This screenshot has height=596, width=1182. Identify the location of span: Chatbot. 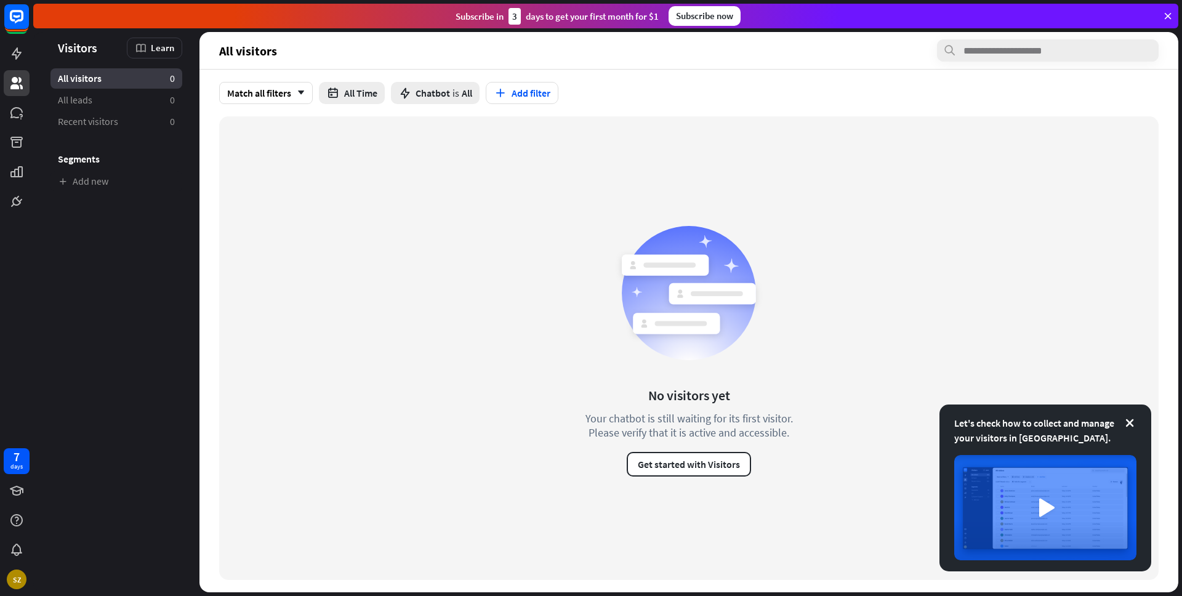
(433, 93).